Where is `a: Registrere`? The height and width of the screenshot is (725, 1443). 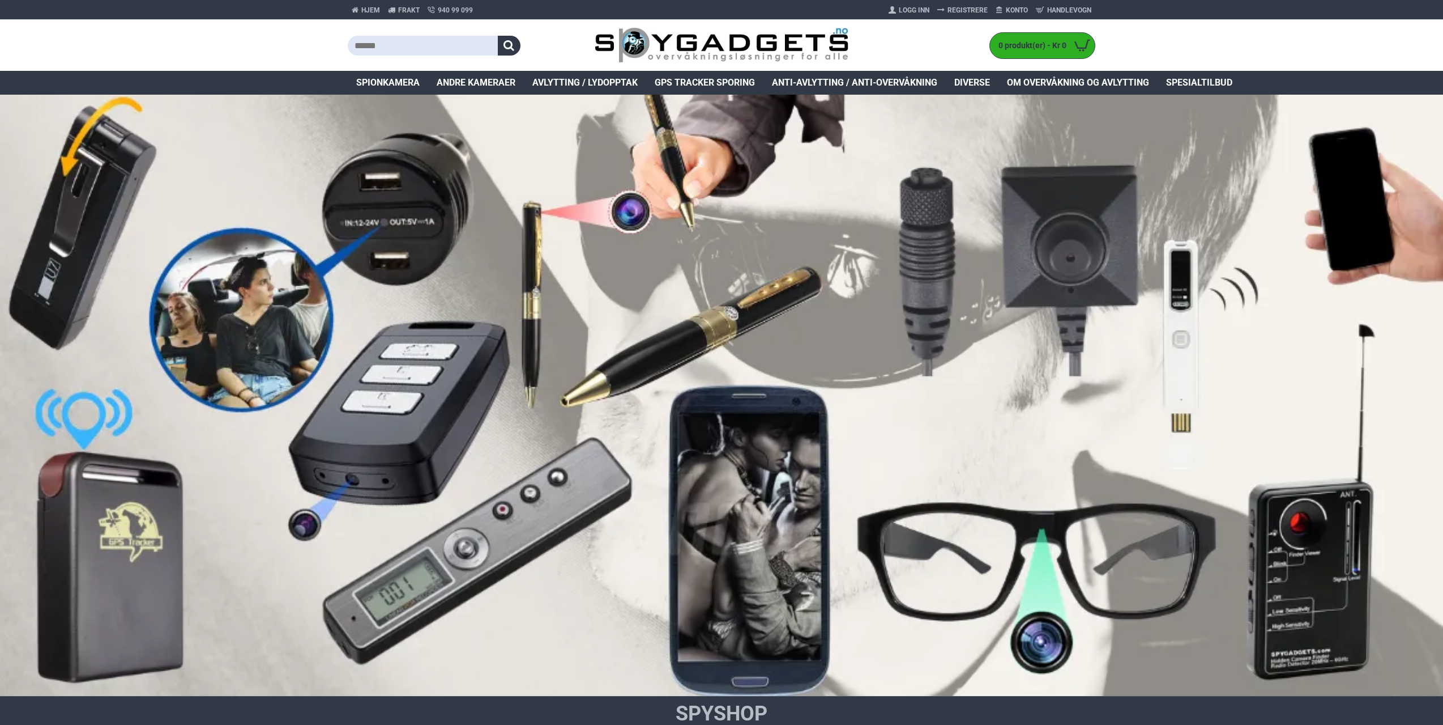 a: Registrere is located at coordinates (962, 10).